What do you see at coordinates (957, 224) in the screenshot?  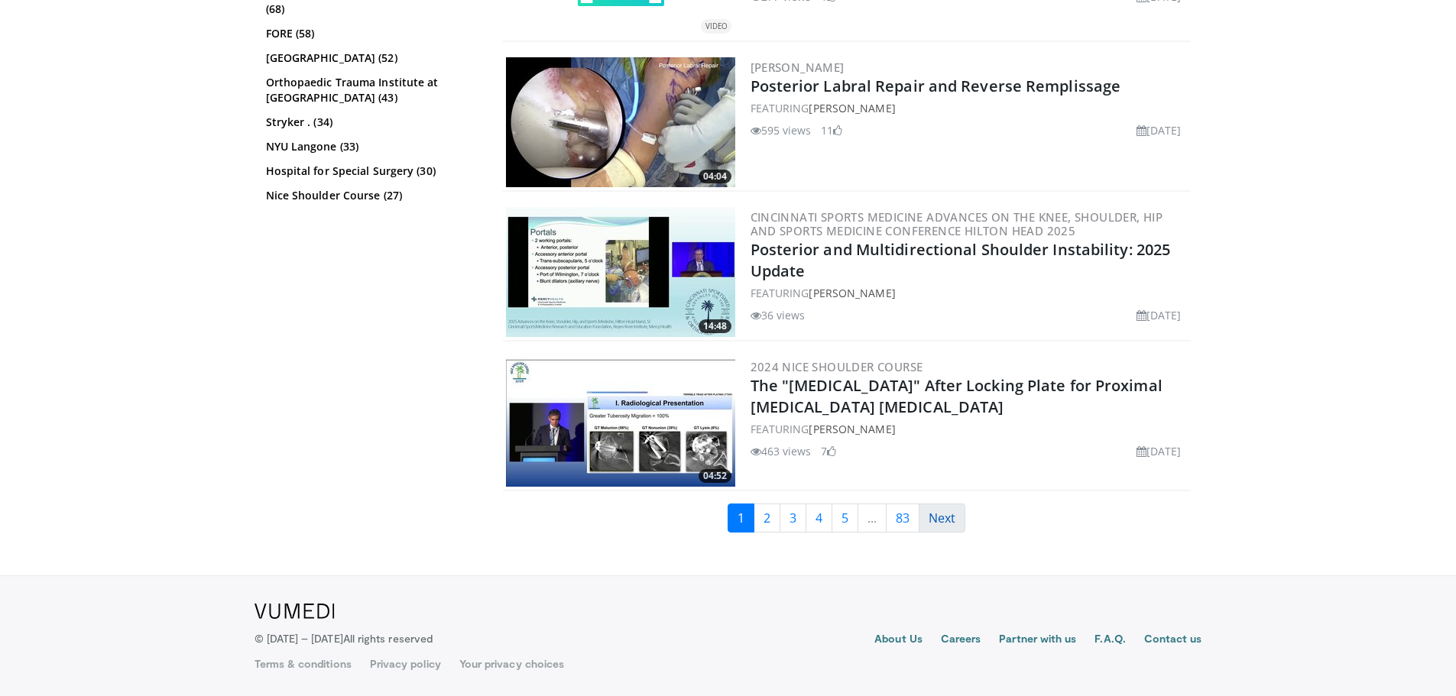 I see `a: Cincinnati Sports Medicine Advances on the Knee, Shoulder, Hip and Sports Medicine Conference Hil...` at bounding box center [957, 224].